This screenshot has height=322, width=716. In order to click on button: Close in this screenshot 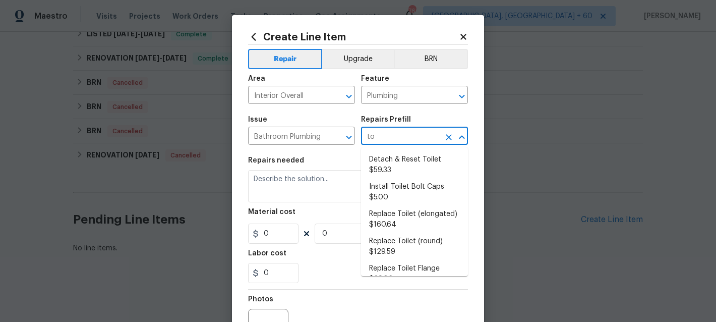, I will do `click(462, 137)`.